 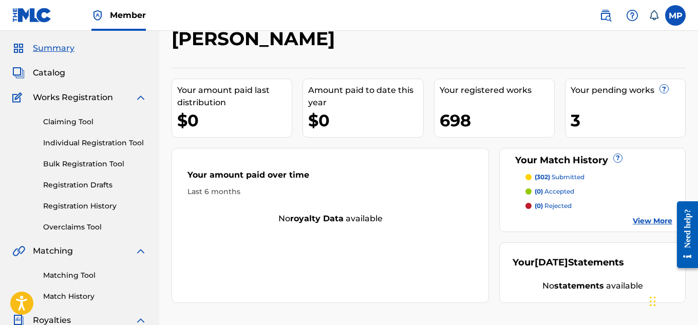 What do you see at coordinates (19, 98) in the screenshot?
I see `img: Works Registration` at bounding box center [19, 98].